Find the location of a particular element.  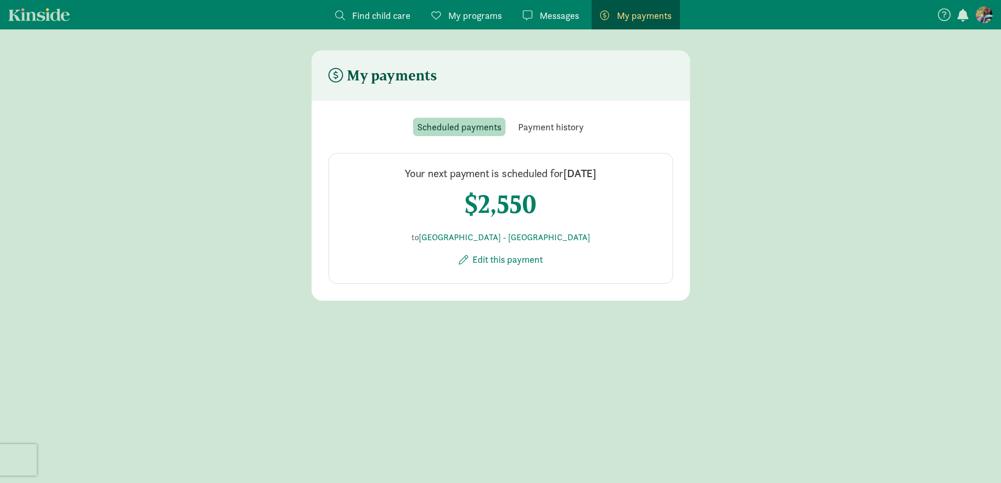

span: My payments is located at coordinates (644, 15).